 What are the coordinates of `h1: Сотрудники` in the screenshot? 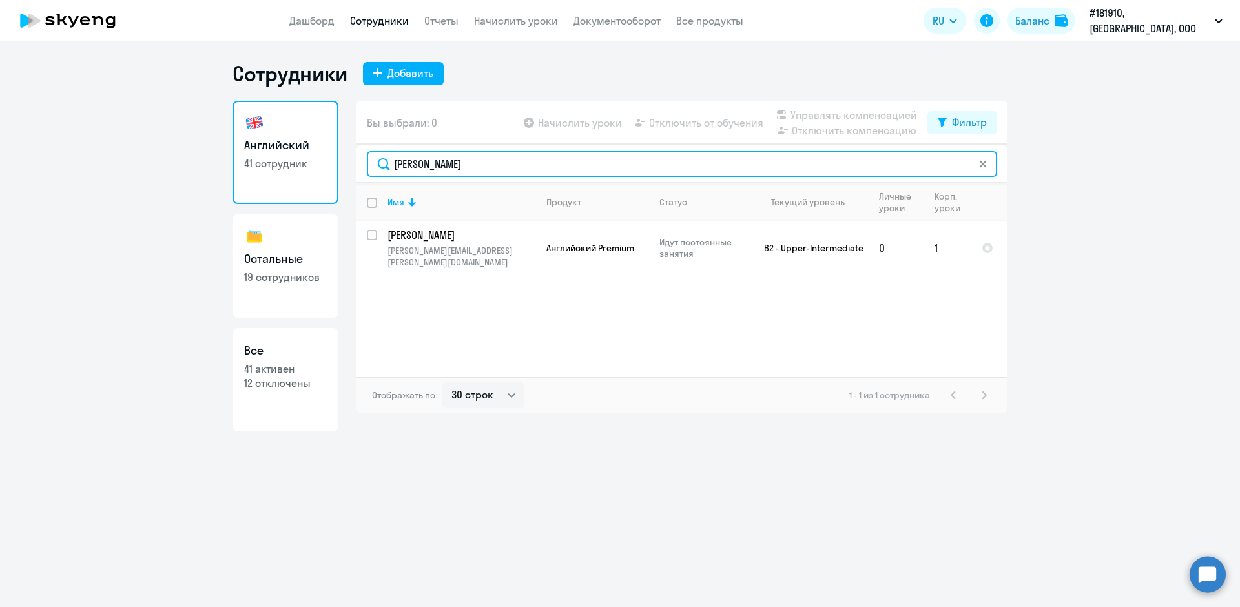 It's located at (290, 74).